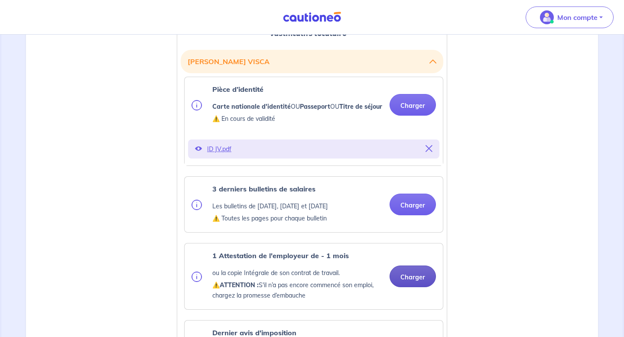 The width and height of the screenshot is (624, 337). Describe the element at coordinates (314, 121) in the screenshot. I see `div: categoryName: national-id, userCategory: cdi-without-trial` at that location.